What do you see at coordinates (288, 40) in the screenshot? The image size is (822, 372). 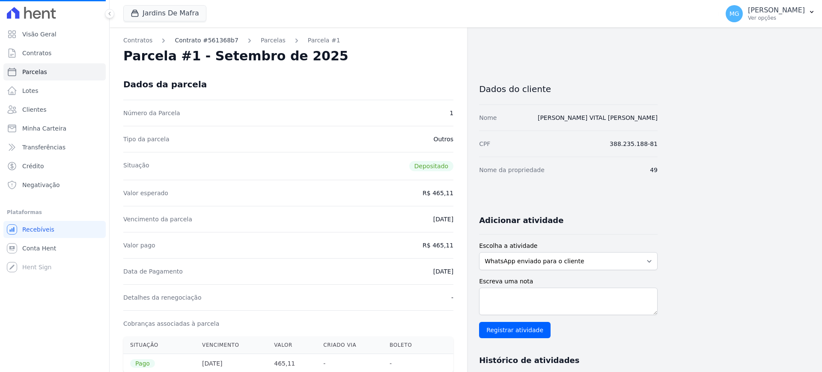 I see `nav: Breadcrumb` at bounding box center [288, 40].